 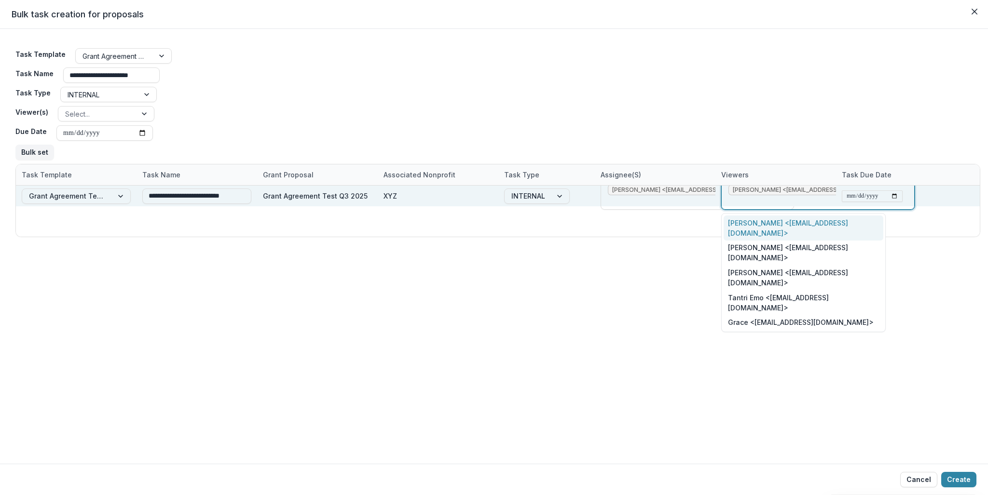 I want to click on button: Cancel, so click(x=918, y=480).